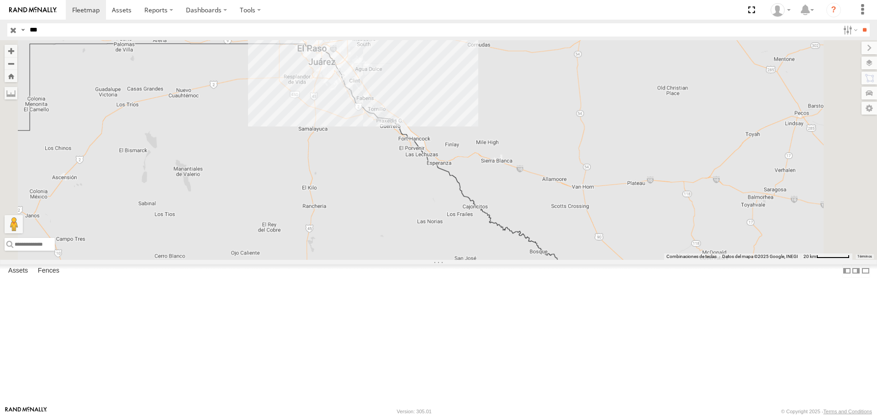 This screenshot has width=877, height=416. Describe the element at coordinates (826, 257) in the screenshot. I see `button: Escala del mapa: 20 km por 69 píxeles` at that location.